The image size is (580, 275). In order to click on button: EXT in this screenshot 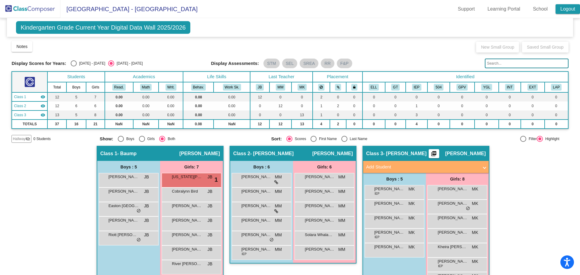, I will do `click(533, 87)`.